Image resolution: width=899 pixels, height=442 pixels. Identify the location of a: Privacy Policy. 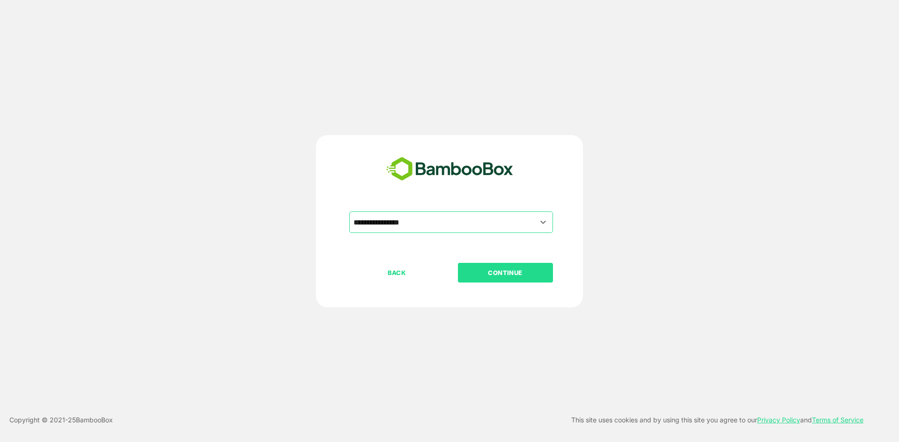
(779, 420).